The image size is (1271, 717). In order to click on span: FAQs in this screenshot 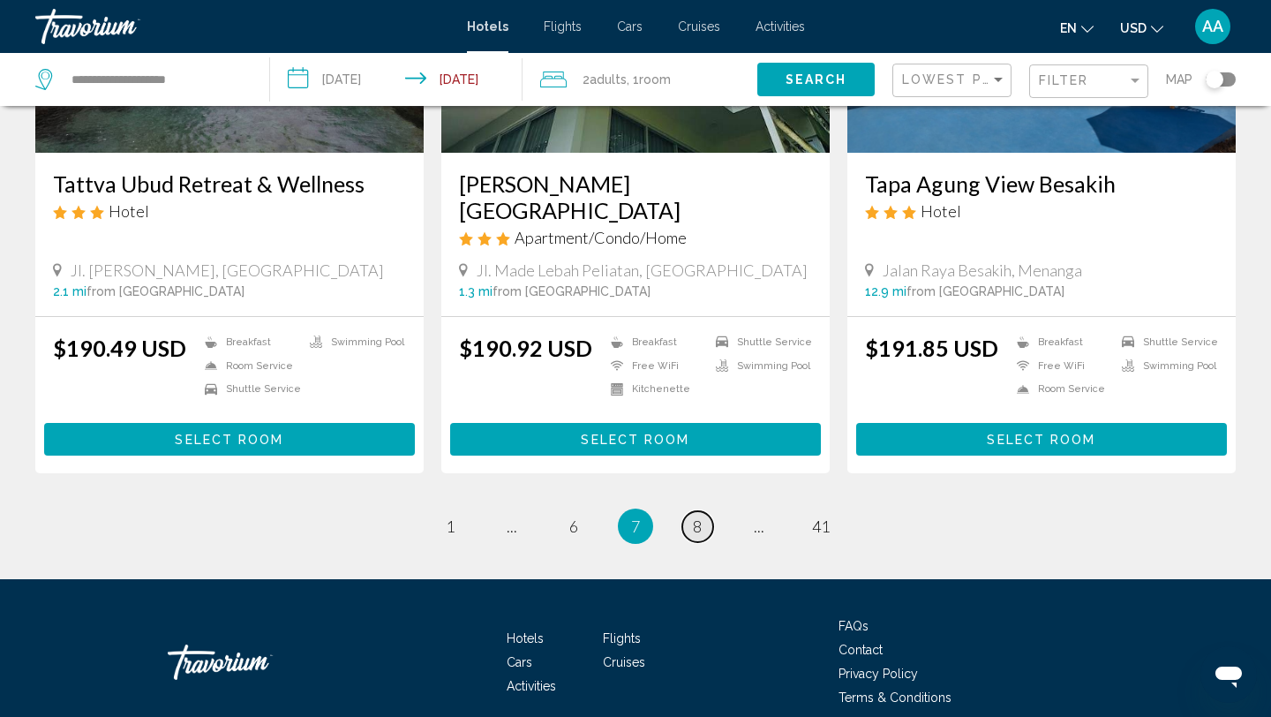, I will do `click(854, 626)`.